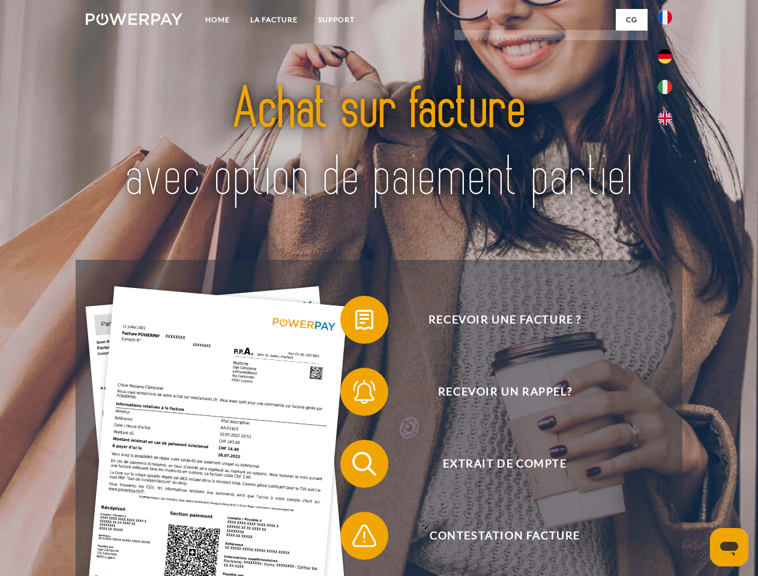 This screenshot has height=576, width=758. Describe the element at coordinates (496, 320) in the screenshot. I see `button: Recevoir une facture ?` at that location.